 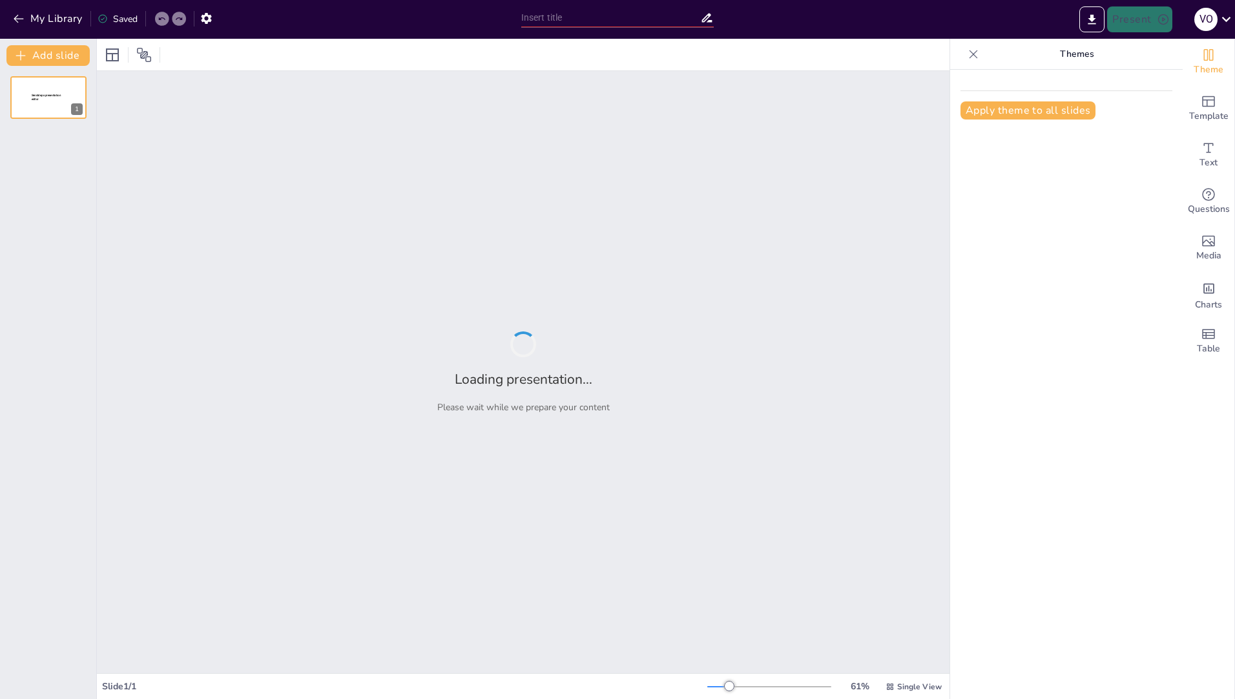 What do you see at coordinates (1208, 349) in the screenshot?
I see `span: Table` at bounding box center [1208, 349].